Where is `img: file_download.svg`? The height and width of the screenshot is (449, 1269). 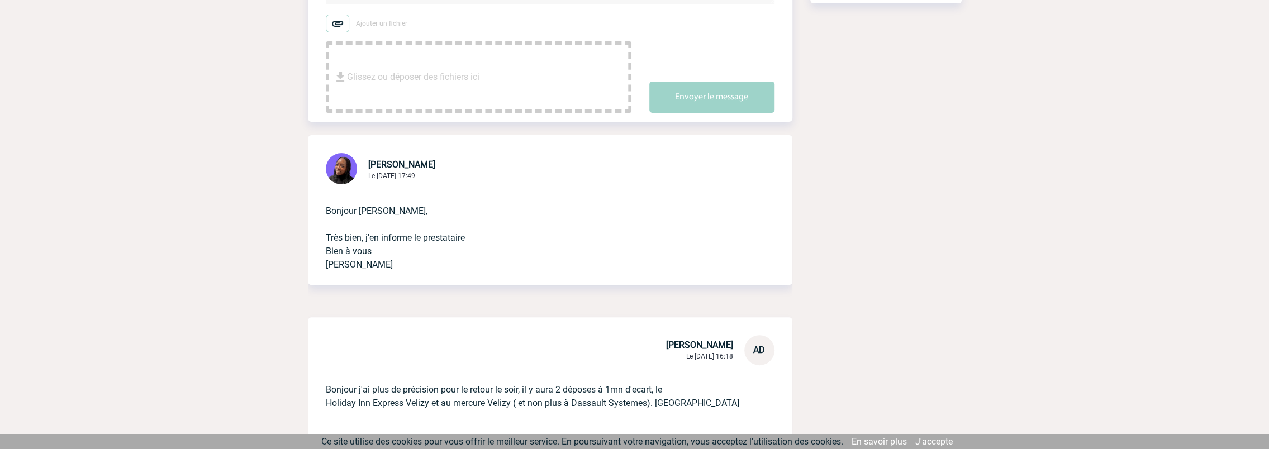 img: file_download.svg is located at coordinates (340, 77).